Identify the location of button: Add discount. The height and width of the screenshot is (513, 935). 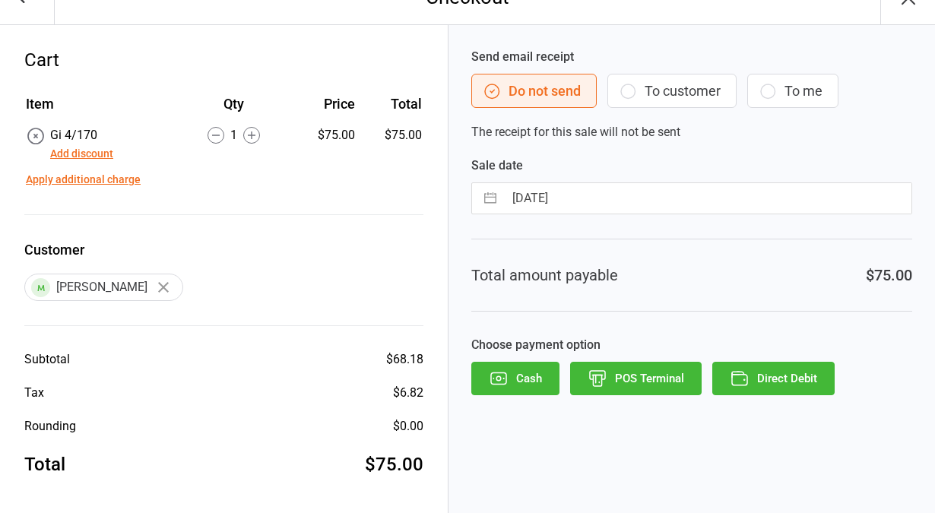
(81, 154).